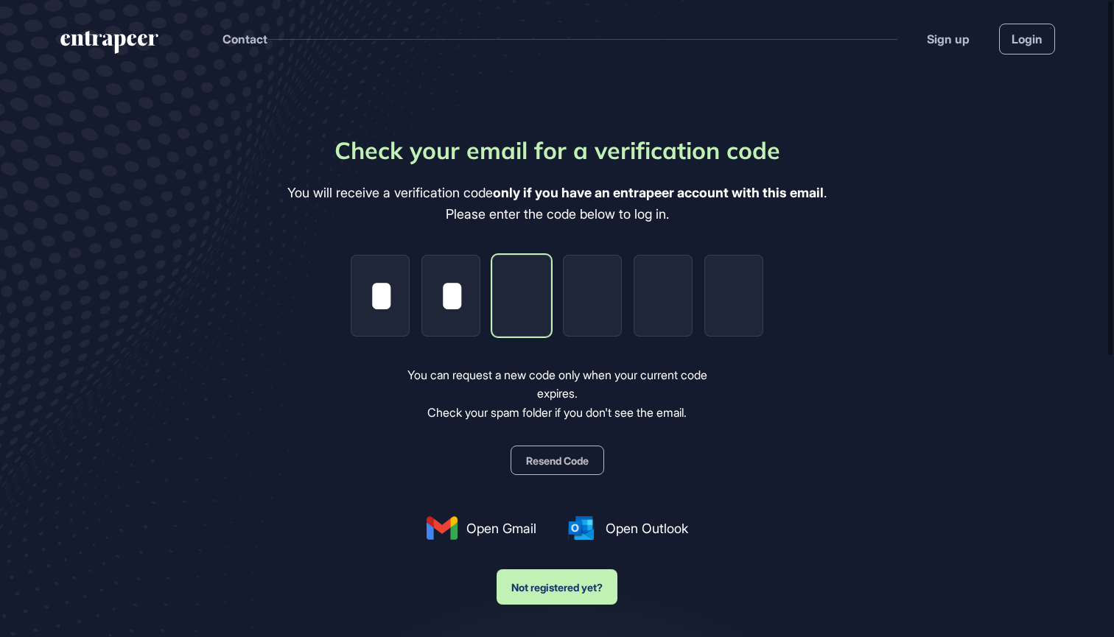  Describe the element at coordinates (481, 528) in the screenshot. I see `a: Open Gmail` at that location.